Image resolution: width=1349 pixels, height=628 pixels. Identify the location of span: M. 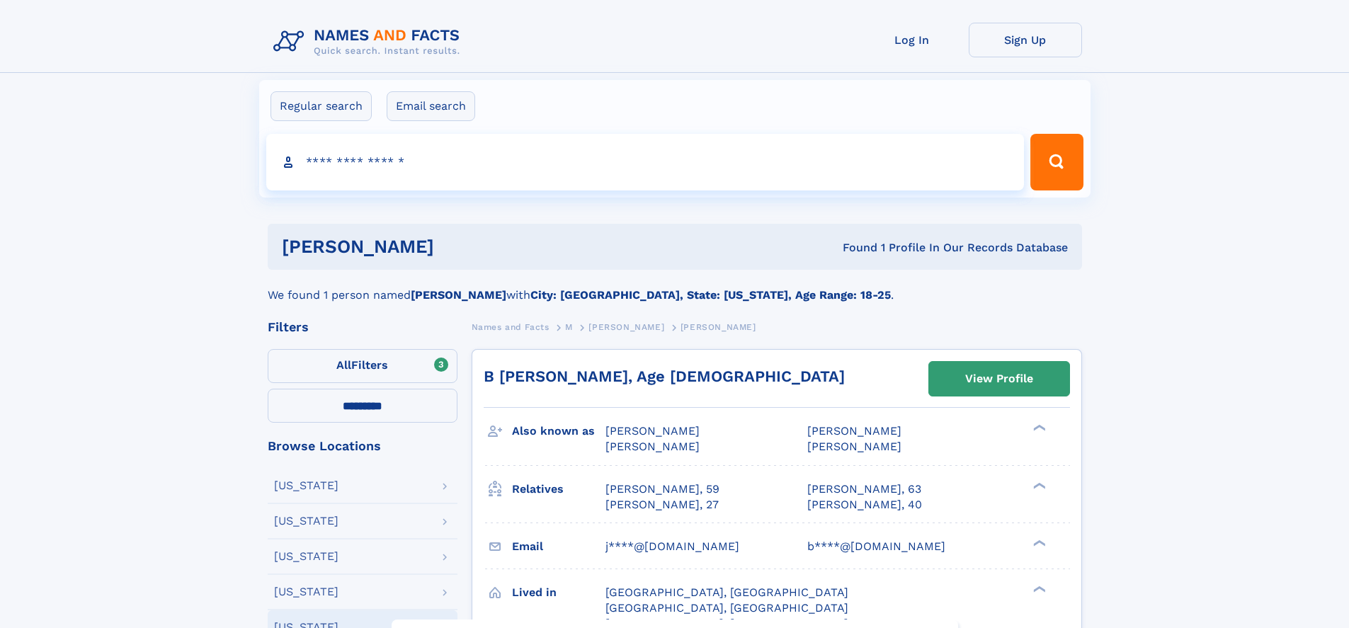
(569, 327).